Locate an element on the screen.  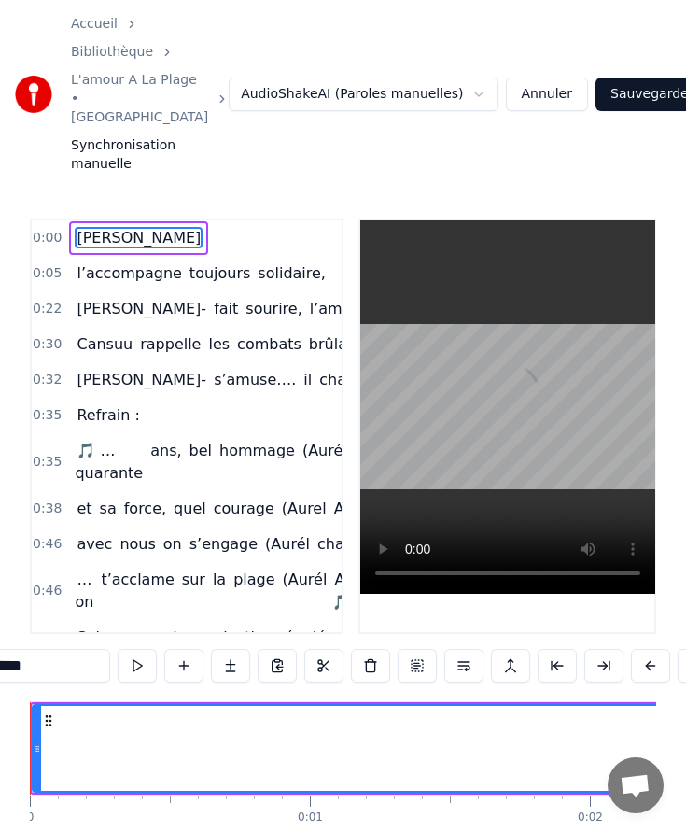
span: on is located at coordinates (173, 543).